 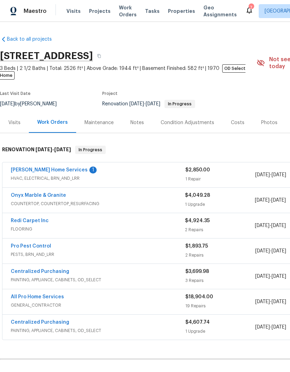 I want to click on span: $4,049.28, so click(x=198, y=196).